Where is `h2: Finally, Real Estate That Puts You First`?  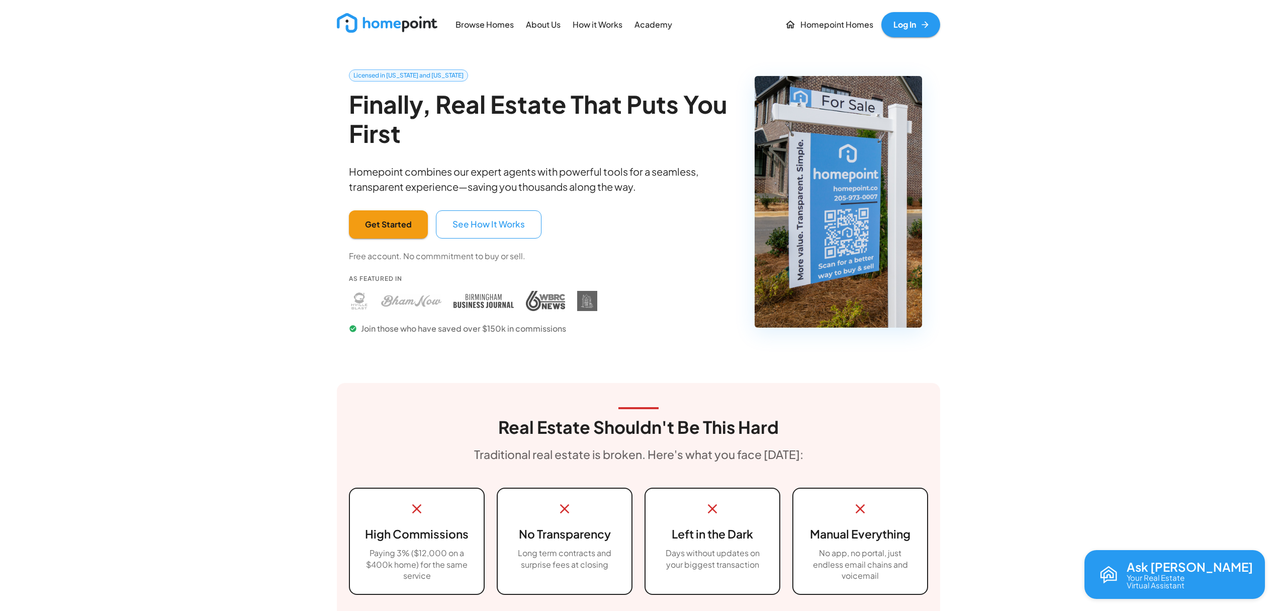
h2: Finally, Real Estate That Puts You First is located at coordinates (539, 118).